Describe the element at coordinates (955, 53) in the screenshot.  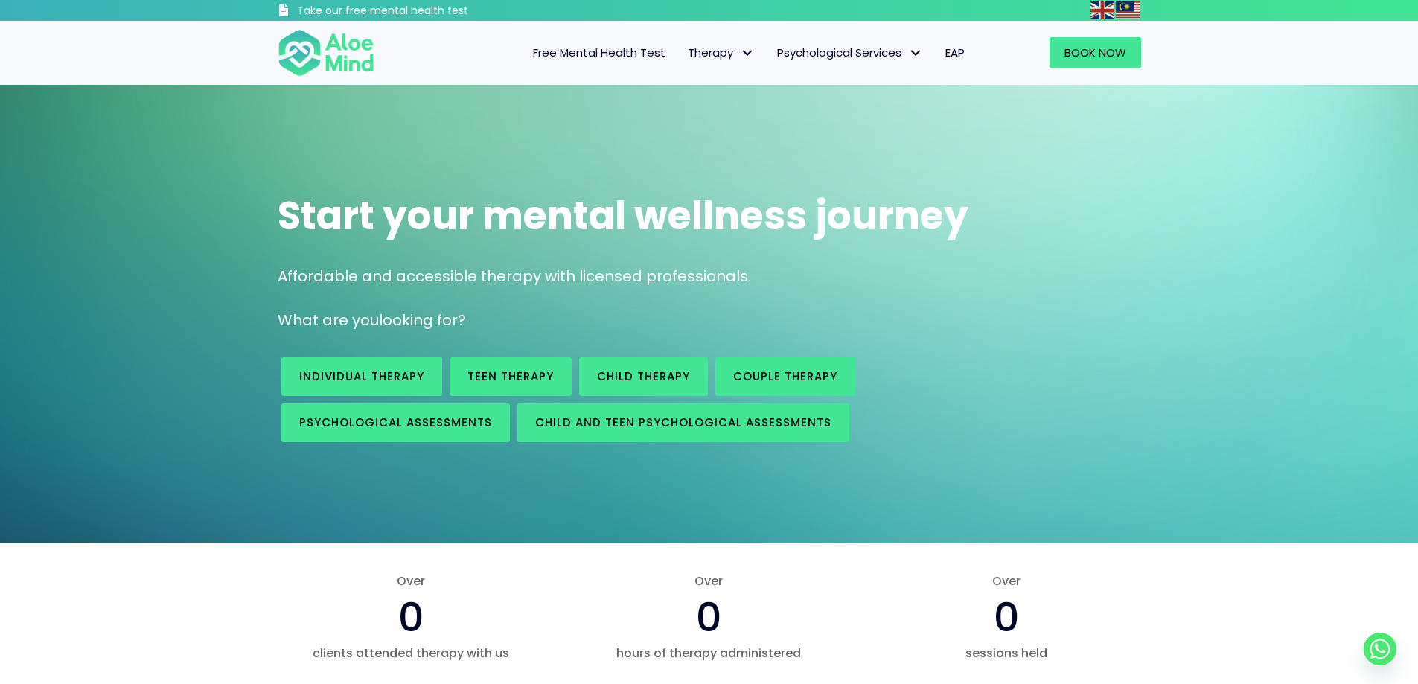
I see `a: EAP` at that location.